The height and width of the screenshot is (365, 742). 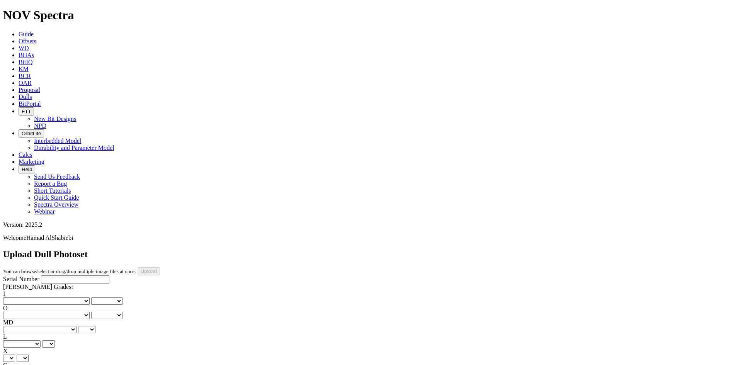 I want to click on h2: Upload Dull Photoset, so click(x=371, y=254).